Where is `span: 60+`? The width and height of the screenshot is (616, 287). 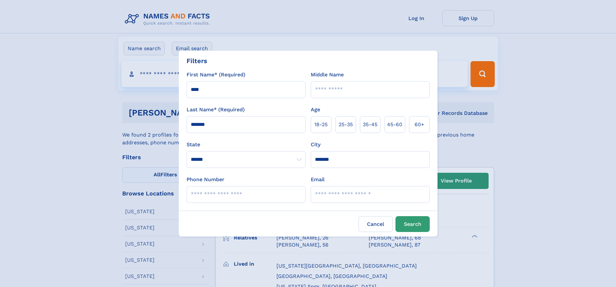 span: 60+ is located at coordinates (419, 124).